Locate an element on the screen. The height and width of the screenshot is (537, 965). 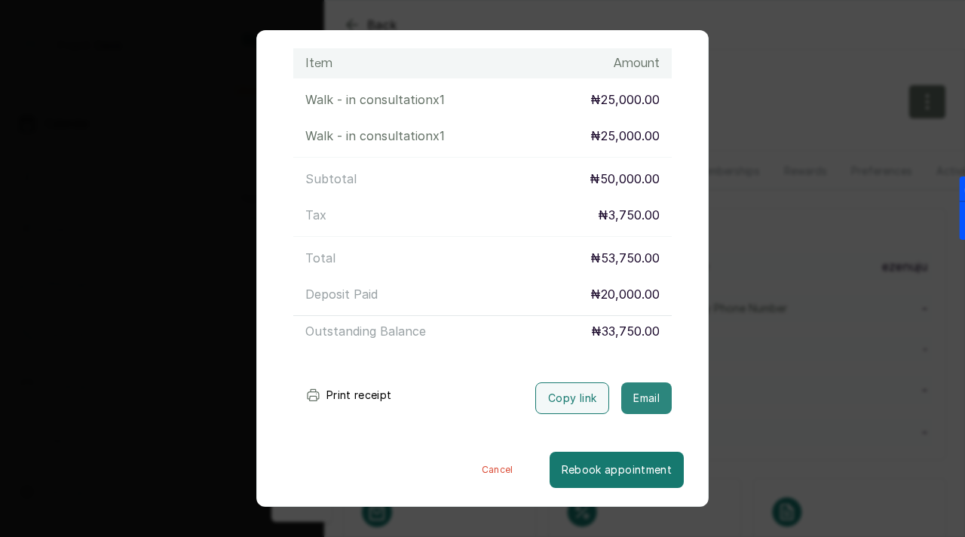
p: Subtotal is located at coordinates (331, 179).